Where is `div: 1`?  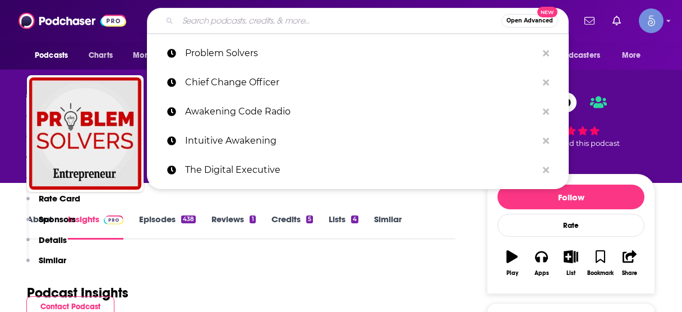 div: 1 is located at coordinates (252, 219).